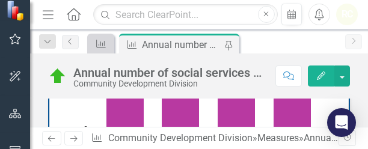 The image size is (368, 149). I want to click on div: Community Development Division, so click(168, 83).